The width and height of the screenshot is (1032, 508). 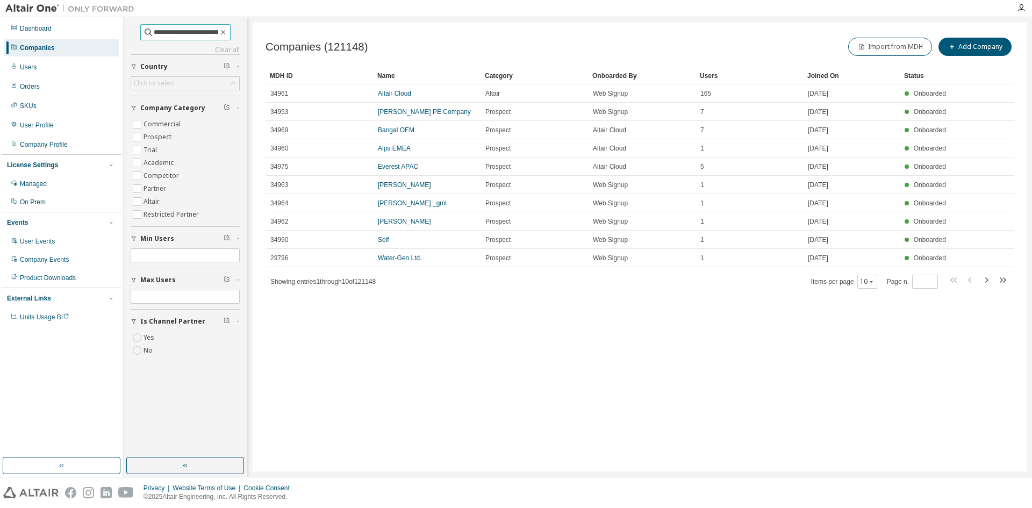 I want to click on span: 165, so click(x=705, y=93).